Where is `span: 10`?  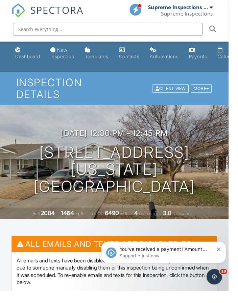
span: 10 is located at coordinates (233, 283).